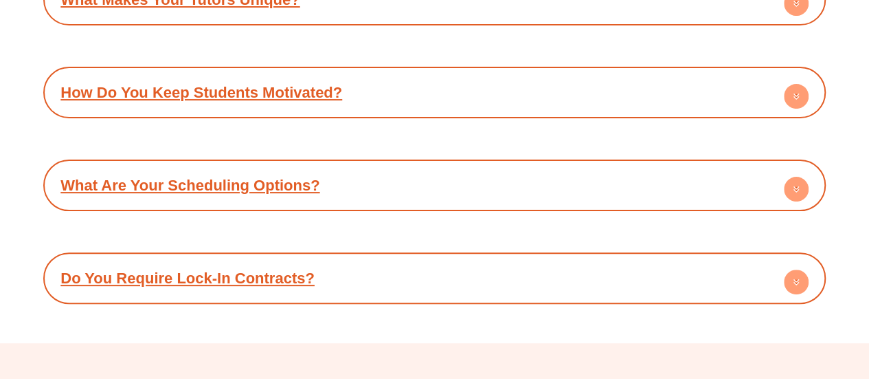 This screenshot has height=379, width=869. I want to click on a: What Are Your Scheduling Options?, so click(190, 185).